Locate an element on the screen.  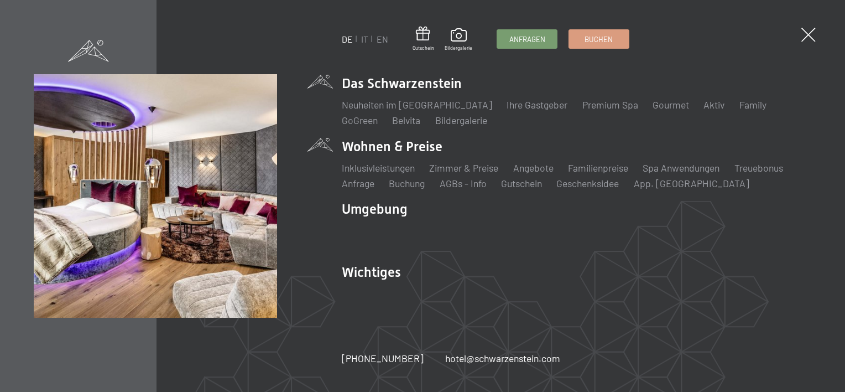
a: Zimmer & Preise is located at coordinates (464, 168).